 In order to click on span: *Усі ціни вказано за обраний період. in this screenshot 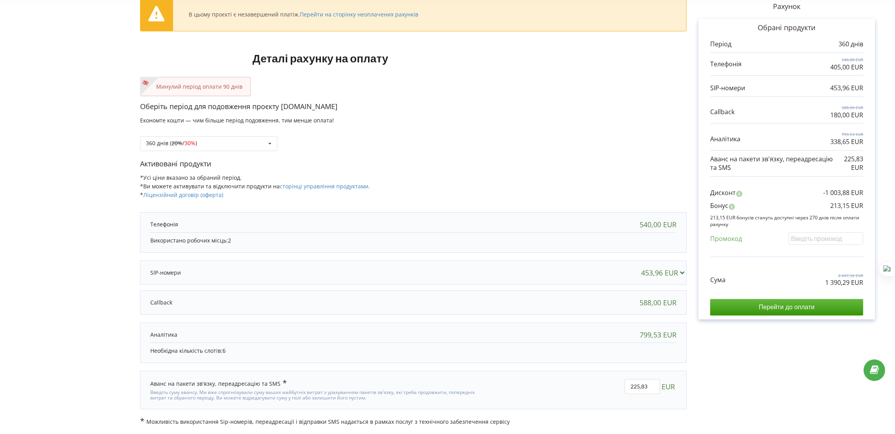, I will do `click(191, 177)`.